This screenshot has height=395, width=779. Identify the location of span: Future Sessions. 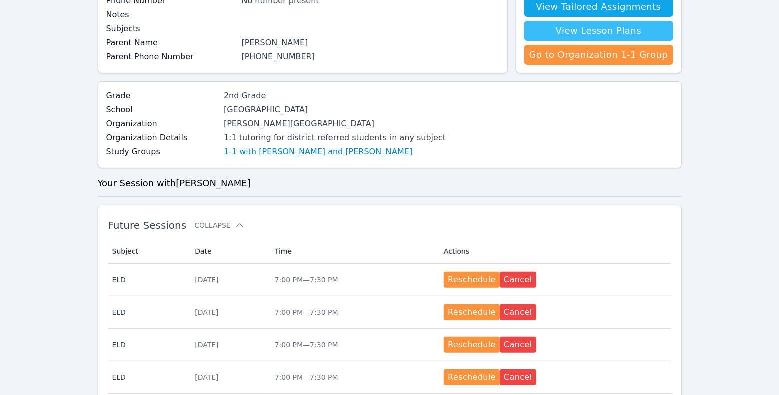
(147, 225).